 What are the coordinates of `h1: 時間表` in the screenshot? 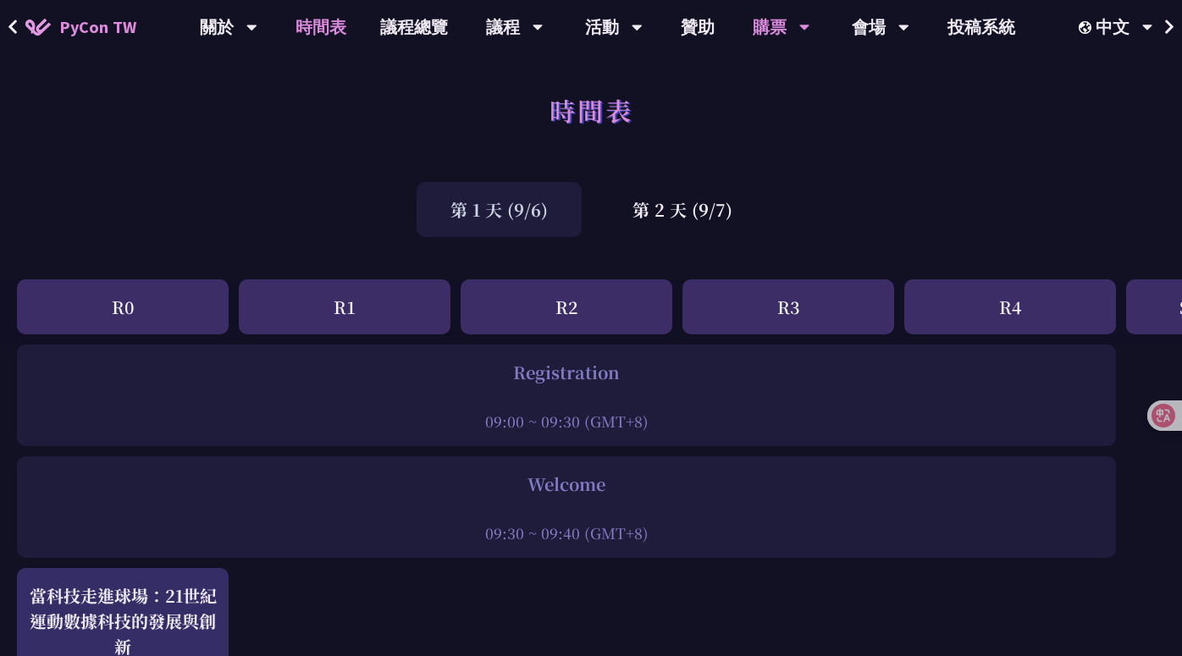 It's located at (591, 110).